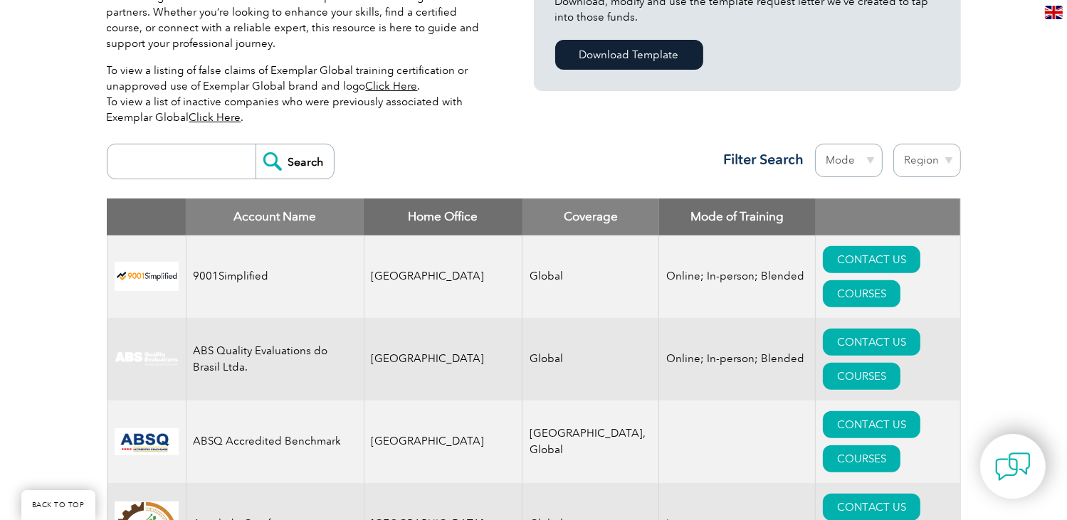  What do you see at coordinates (147, 442) in the screenshot?
I see `img: cc24547b-a6e0-e911-a812-000d3a795b83-logo.png` at bounding box center [147, 442].